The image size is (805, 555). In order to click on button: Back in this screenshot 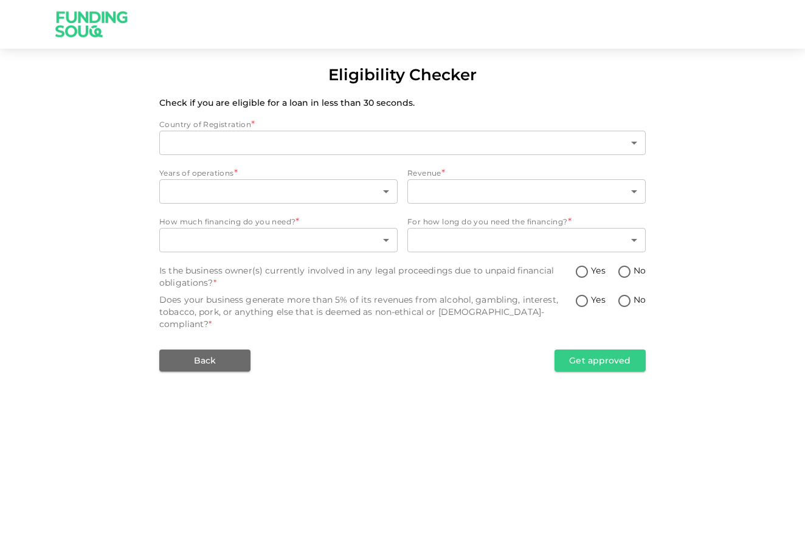, I will do `click(205, 361)`.